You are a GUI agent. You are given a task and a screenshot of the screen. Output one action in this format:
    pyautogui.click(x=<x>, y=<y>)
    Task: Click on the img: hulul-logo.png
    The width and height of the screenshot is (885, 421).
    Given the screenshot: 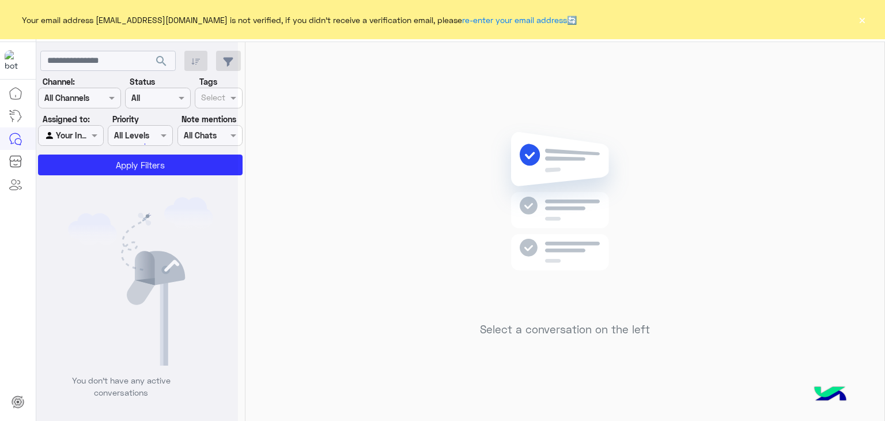 What is the action you would take?
    pyautogui.click(x=831, y=395)
    